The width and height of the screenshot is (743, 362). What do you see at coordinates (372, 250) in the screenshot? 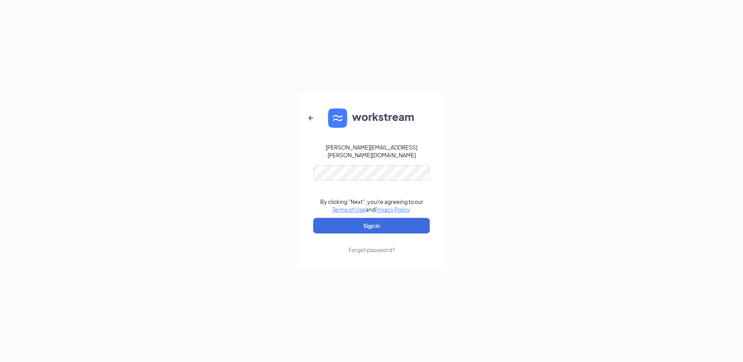
I see `div: Forgot password?` at bounding box center [372, 250].